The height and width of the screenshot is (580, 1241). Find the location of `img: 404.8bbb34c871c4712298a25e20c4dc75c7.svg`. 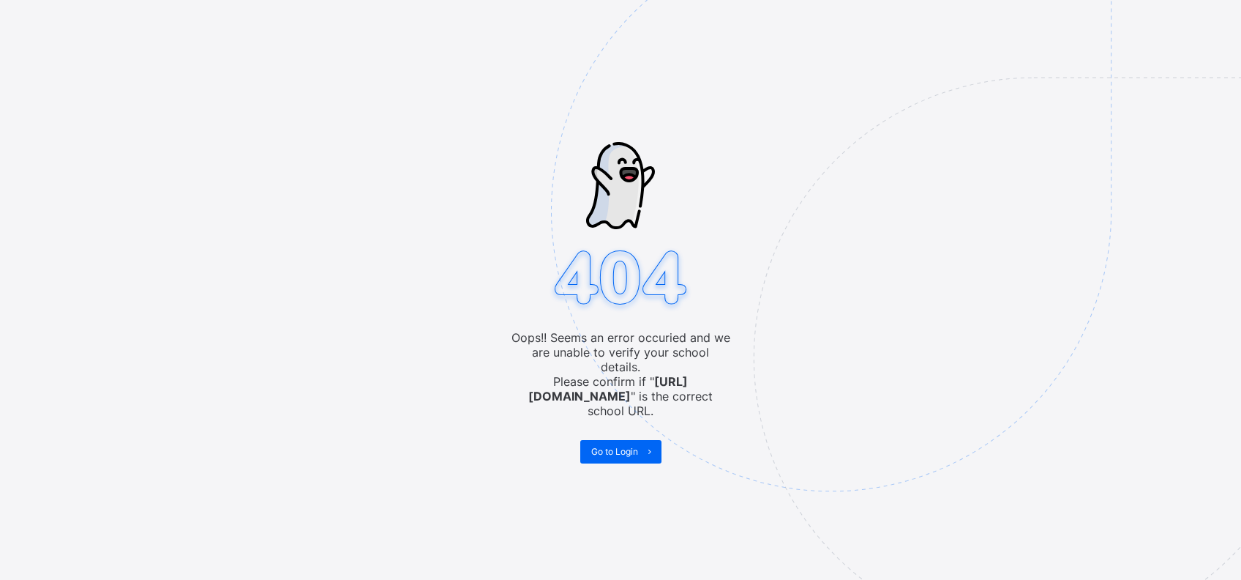

img: 404.8bbb34c871c4712298a25e20c4dc75c7.svg is located at coordinates (621, 279).